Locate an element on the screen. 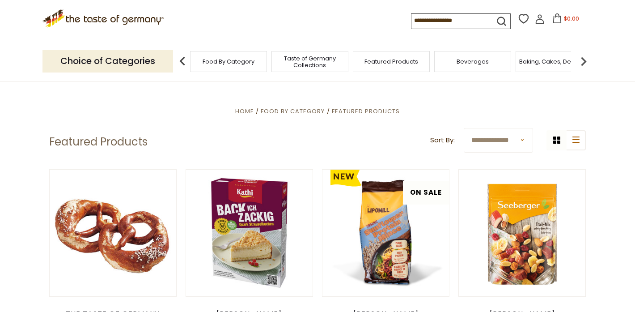 The image size is (635, 312). h1: Featured Products is located at coordinates (98, 142).